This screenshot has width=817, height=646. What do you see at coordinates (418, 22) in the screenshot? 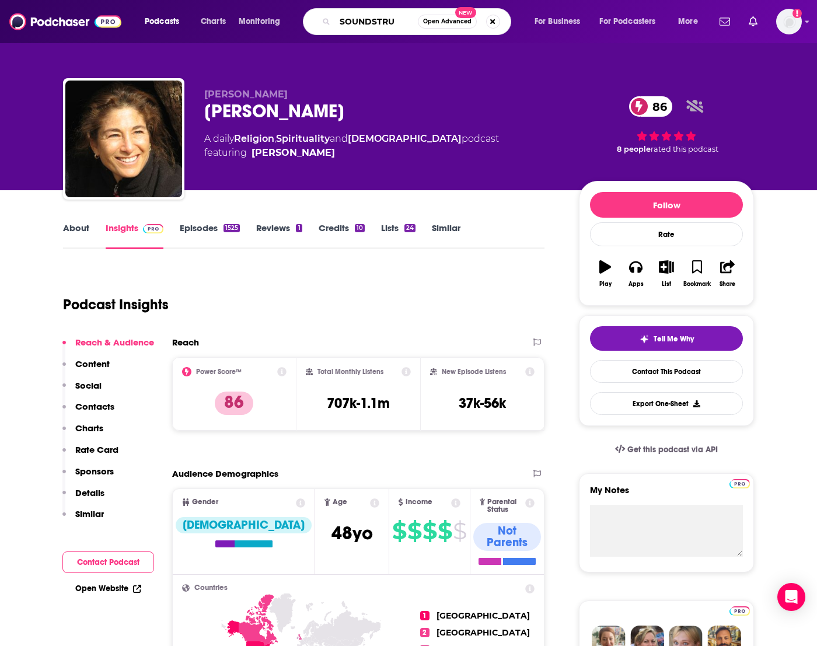
I see `div: Search podcasts, credits, & more...` at bounding box center [418, 22].